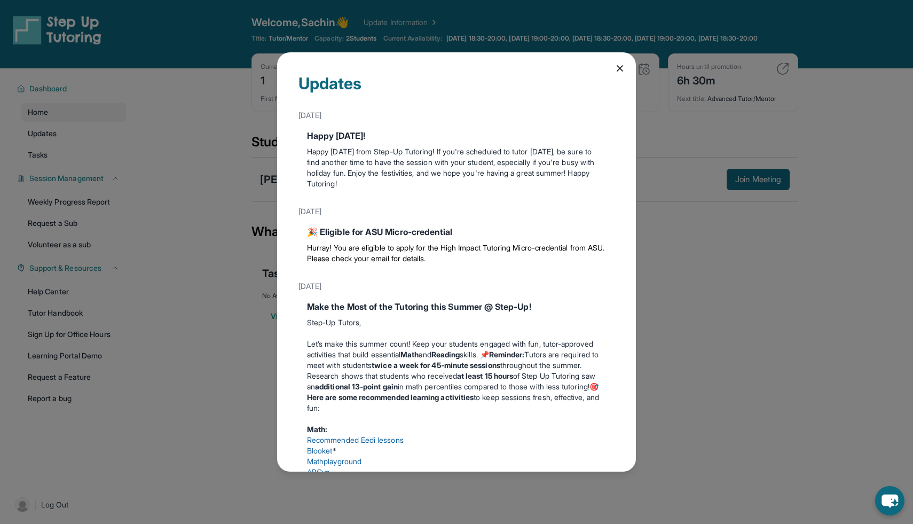 The image size is (913, 524). What do you see at coordinates (889, 500) in the screenshot?
I see `button: chat-button` at bounding box center [889, 500].